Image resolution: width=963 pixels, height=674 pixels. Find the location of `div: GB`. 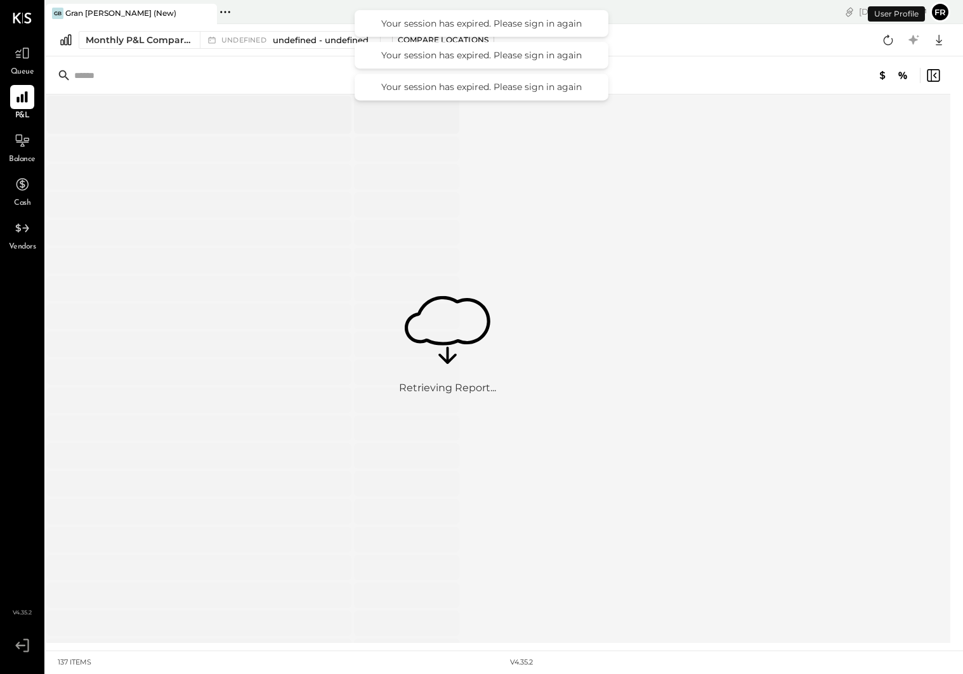

div: GB is located at coordinates (58, 13).